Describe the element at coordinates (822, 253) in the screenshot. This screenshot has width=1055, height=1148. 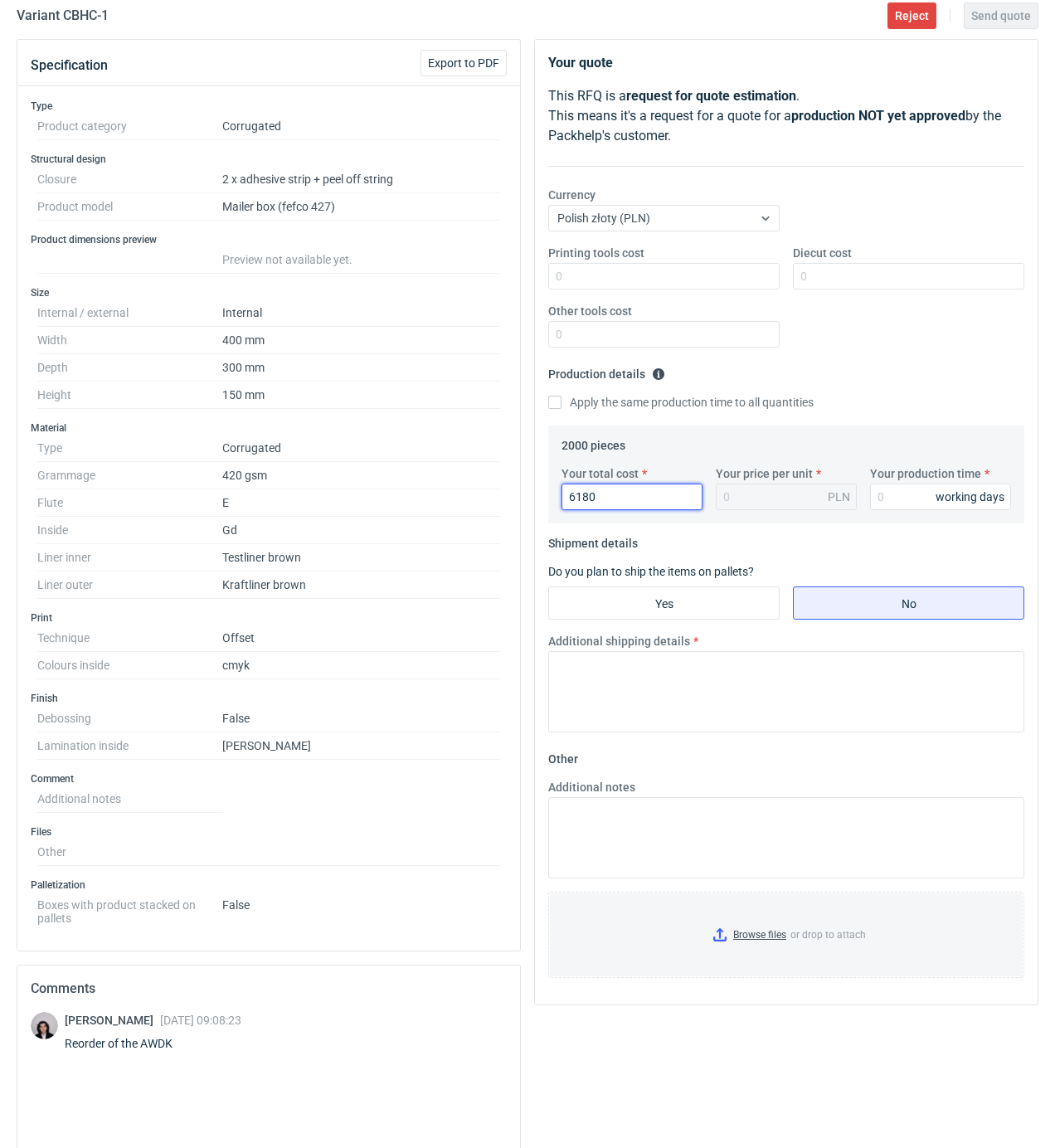
I see `label: Diecut cost` at that location.